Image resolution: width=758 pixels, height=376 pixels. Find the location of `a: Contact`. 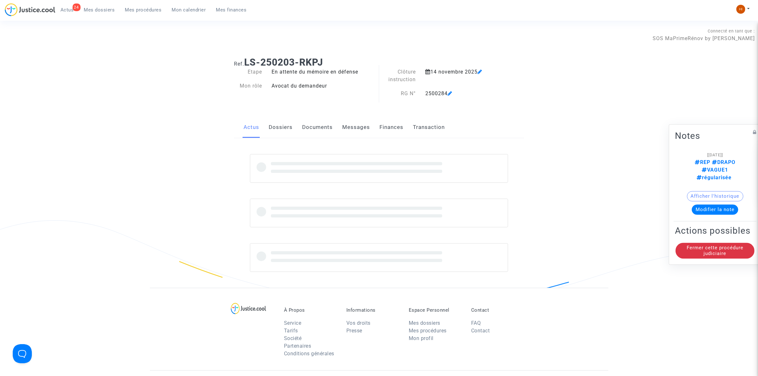

a: Contact is located at coordinates (480, 330).